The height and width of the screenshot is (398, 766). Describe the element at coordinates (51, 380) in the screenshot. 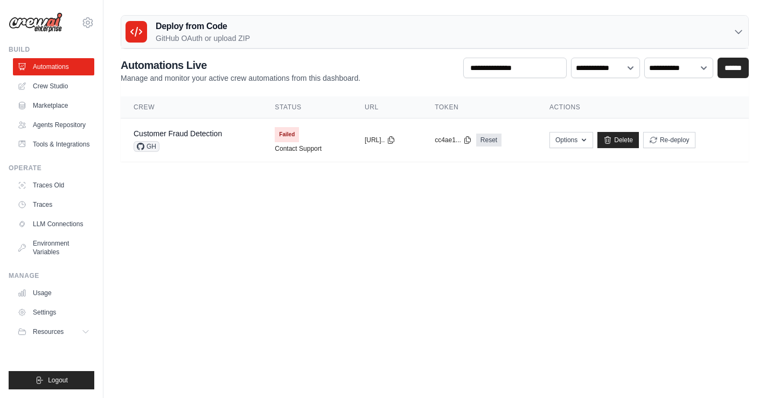

I see `button: Logout` at that location.